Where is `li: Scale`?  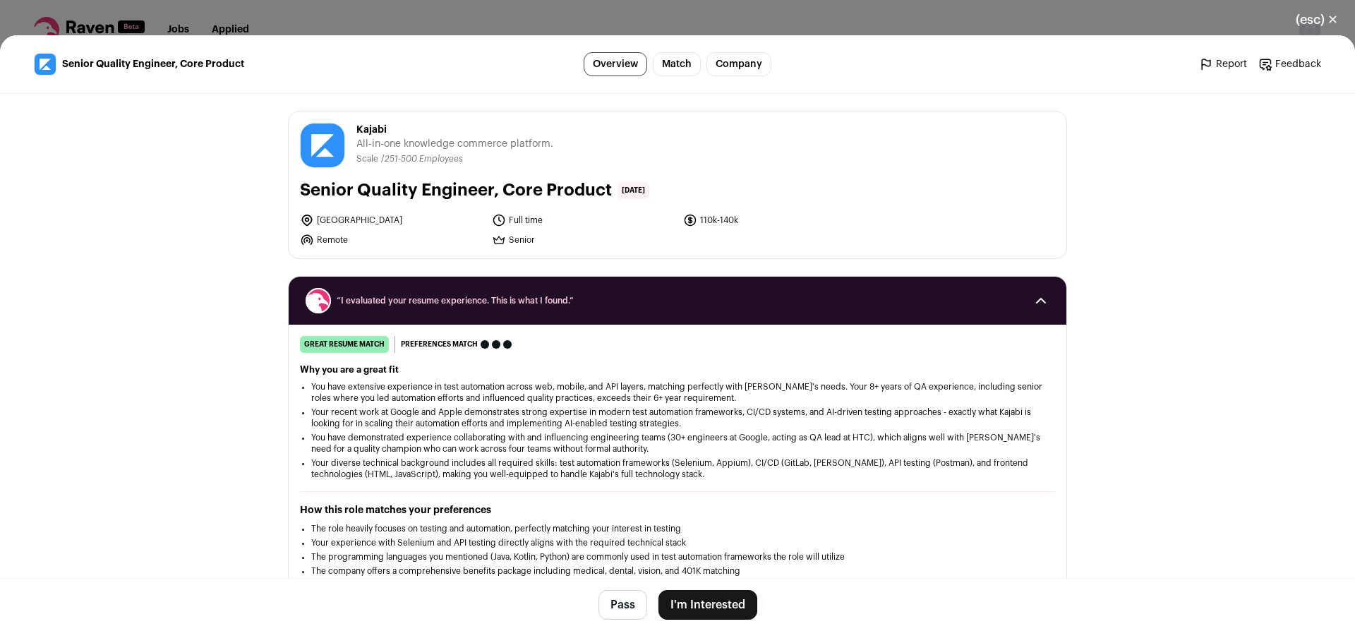
li: Scale is located at coordinates (368, 159).